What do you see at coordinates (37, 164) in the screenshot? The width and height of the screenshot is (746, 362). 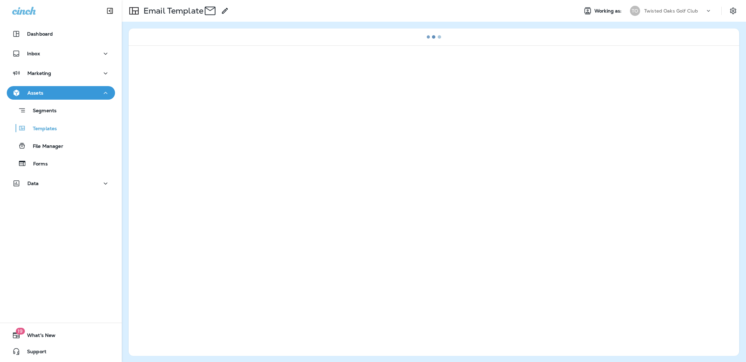 I see `p: Forms` at bounding box center [37, 164].